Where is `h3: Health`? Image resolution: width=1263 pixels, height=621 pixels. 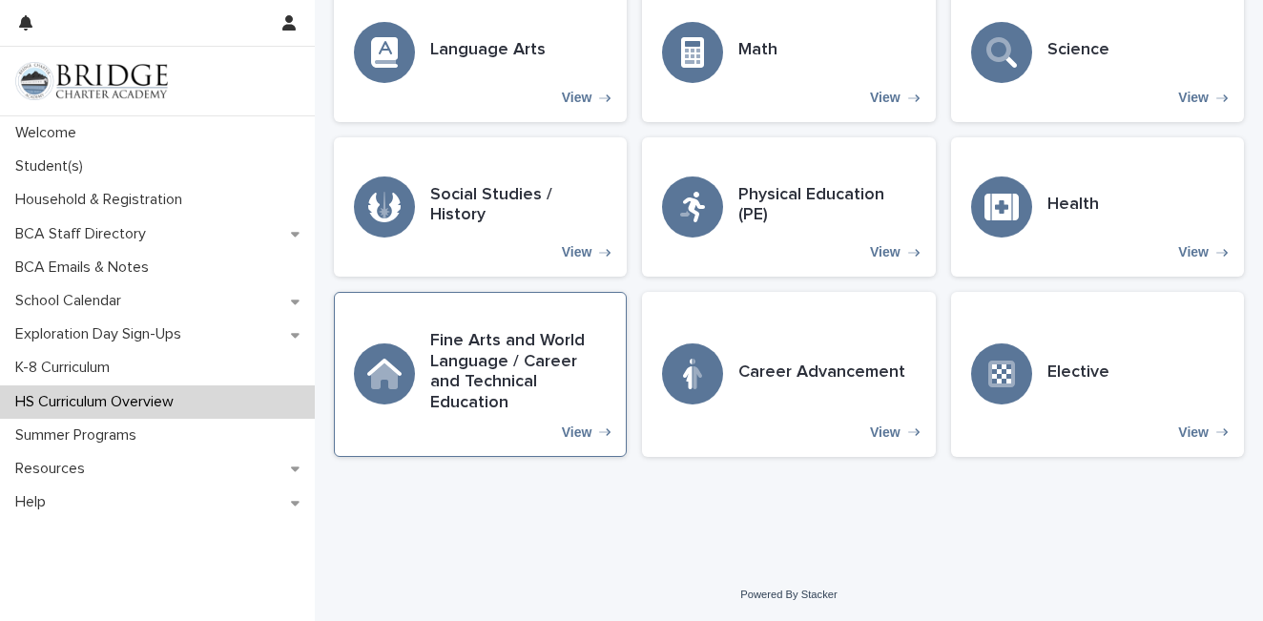
h3: Health is located at coordinates (1073, 205).